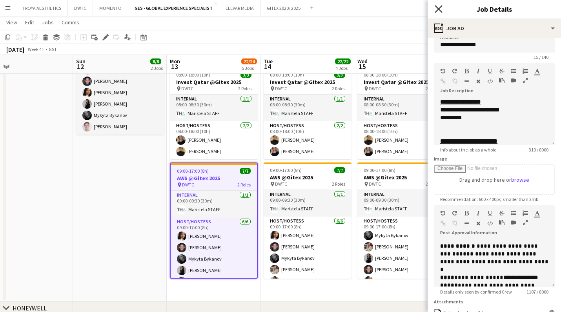 This screenshot has width=561, height=312. Describe the element at coordinates (362, 66) in the screenshot. I see `span: 15` at that location.